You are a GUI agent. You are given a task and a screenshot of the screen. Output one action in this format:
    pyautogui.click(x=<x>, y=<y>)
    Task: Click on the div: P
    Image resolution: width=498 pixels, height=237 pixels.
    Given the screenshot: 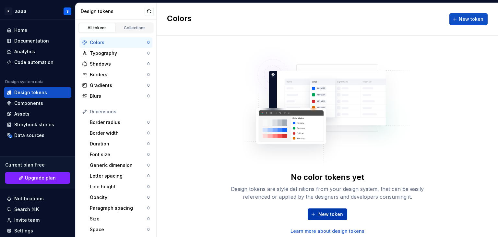 What is the action you would take?
    pyautogui.click(x=8, y=11)
    